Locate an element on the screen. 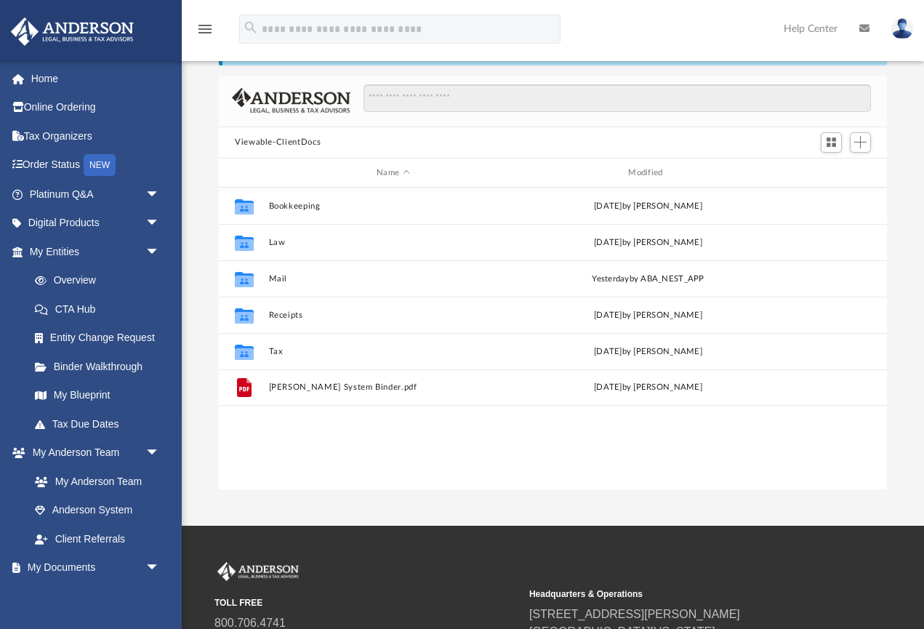 The height and width of the screenshot is (629, 924). a: Binder Walkthrough is located at coordinates (101, 367).